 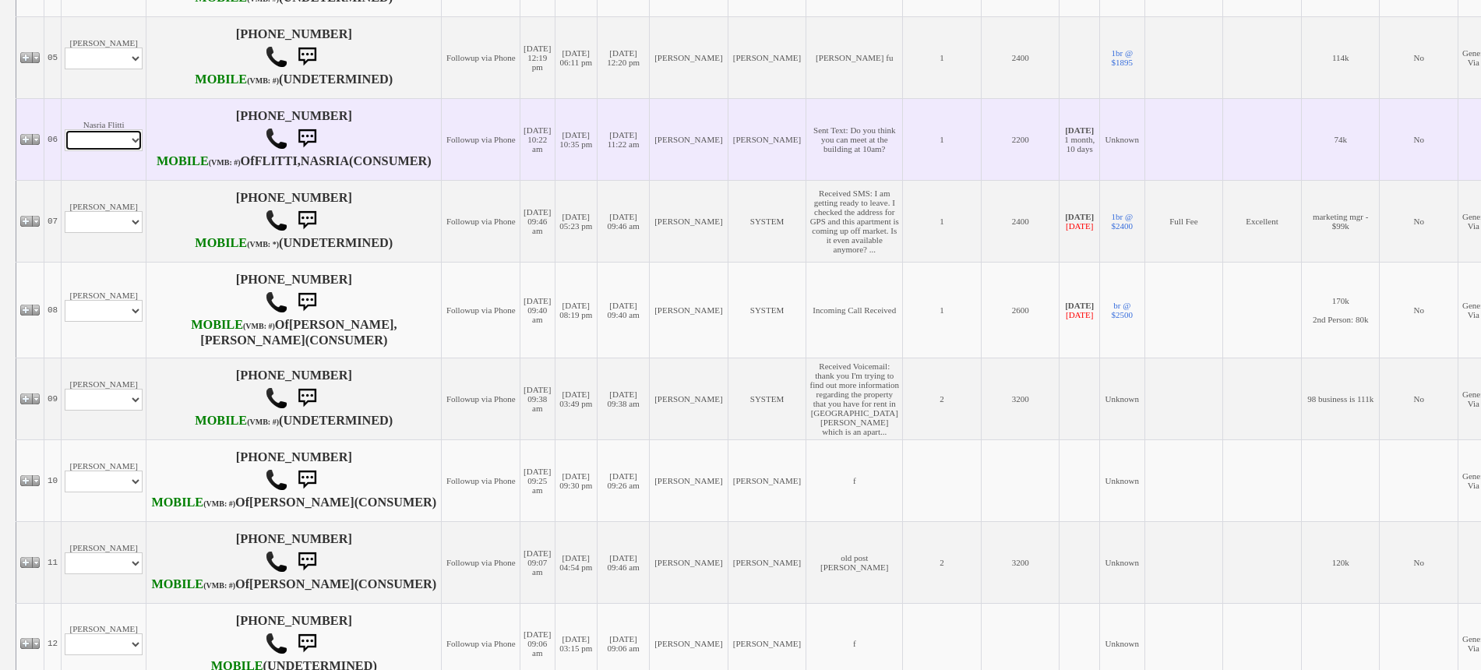 What do you see at coordinates (1123, 221) in the screenshot?
I see `a: 1br @ $2400` at bounding box center [1123, 221].